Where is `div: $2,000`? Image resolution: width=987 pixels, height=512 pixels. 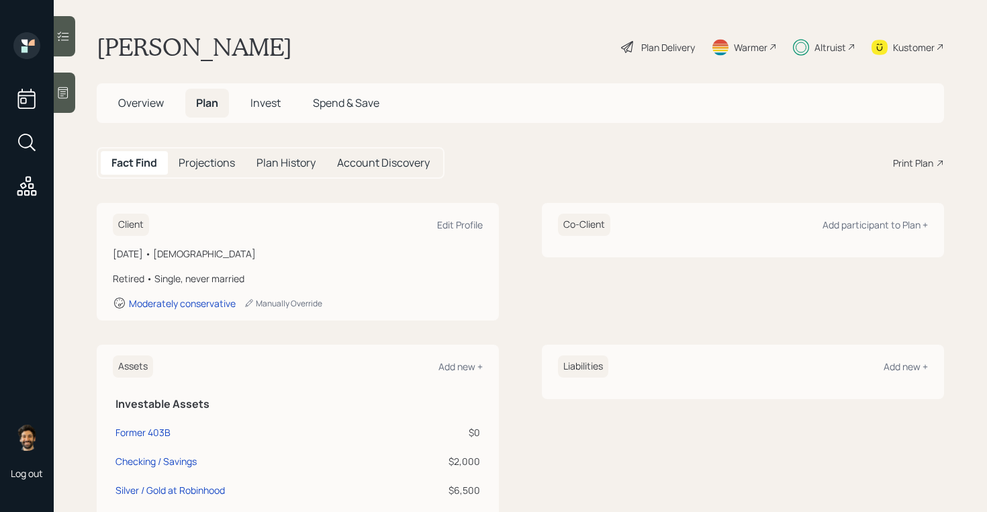
div: $2,000 is located at coordinates (438, 461).